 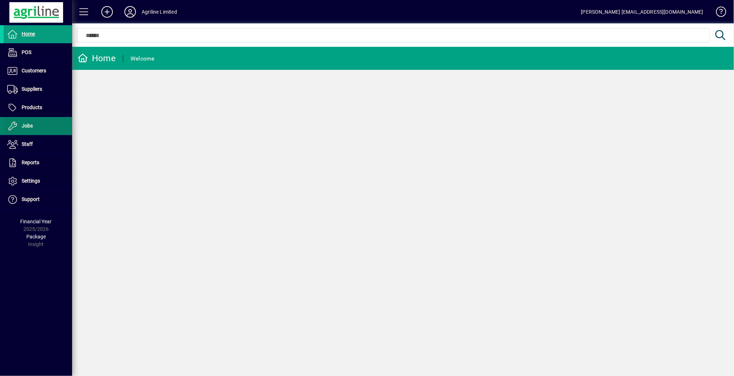 What do you see at coordinates (30, 163) in the screenshot?
I see `span: Reports` at bounding box center [30, 163].